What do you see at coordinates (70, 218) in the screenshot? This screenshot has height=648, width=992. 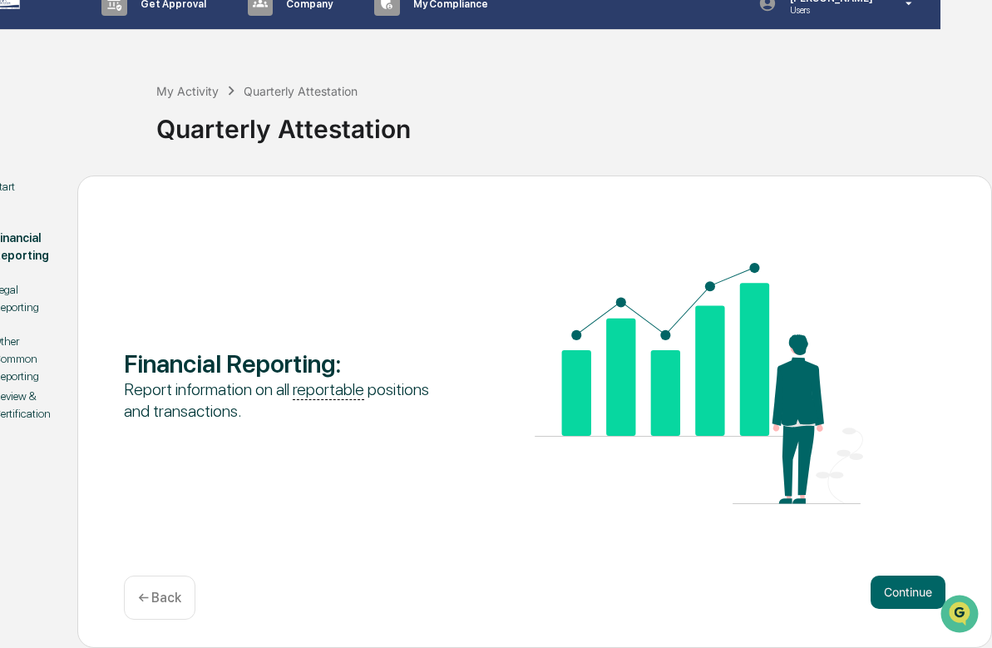 I see `span: Preclearance` at bounding box center [70, 218].